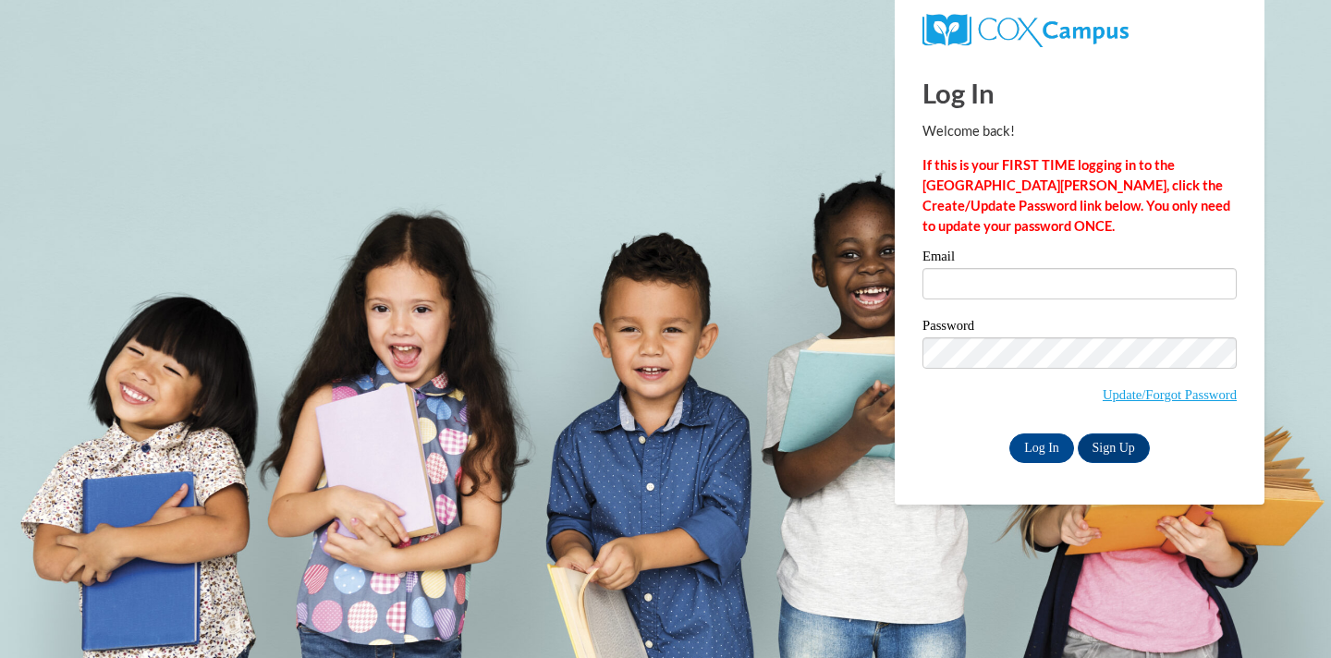 The width and height of the screenshot is (1331, 658). What do you see at coordinates (1169, 395) in the screenshot?
I see `a: Update/Forgot Password` at bounding box center [1169, 395].